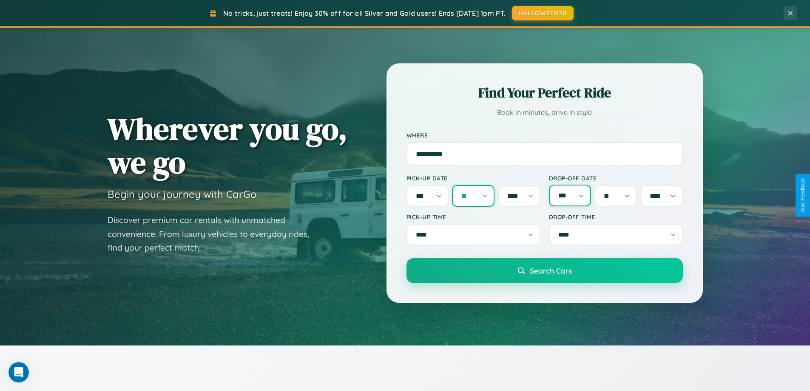 The width and height of the screenshot is (810, 391). I want to click on button: HALLOWEEN30, so click(542, 13).